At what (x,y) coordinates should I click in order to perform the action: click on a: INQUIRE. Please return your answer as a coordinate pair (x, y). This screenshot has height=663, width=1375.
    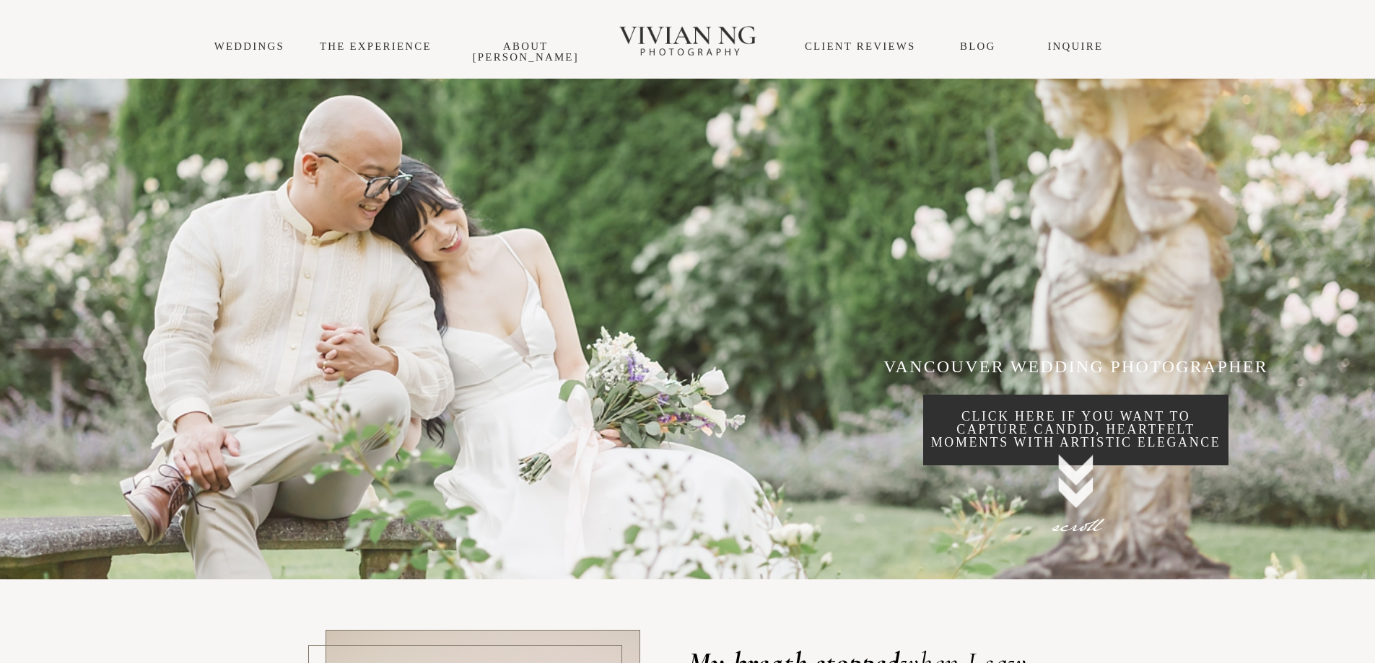
    Looking at the image, I should click on (1075, 46).